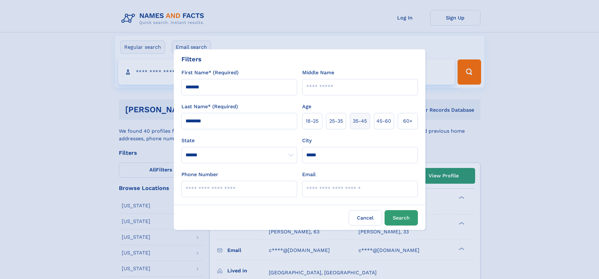 This screenshot has width=599, height=279. What do you see at coordinates (191, 59) in the screenshot?
I see `div: Filters` at bounding box center [191, 59].